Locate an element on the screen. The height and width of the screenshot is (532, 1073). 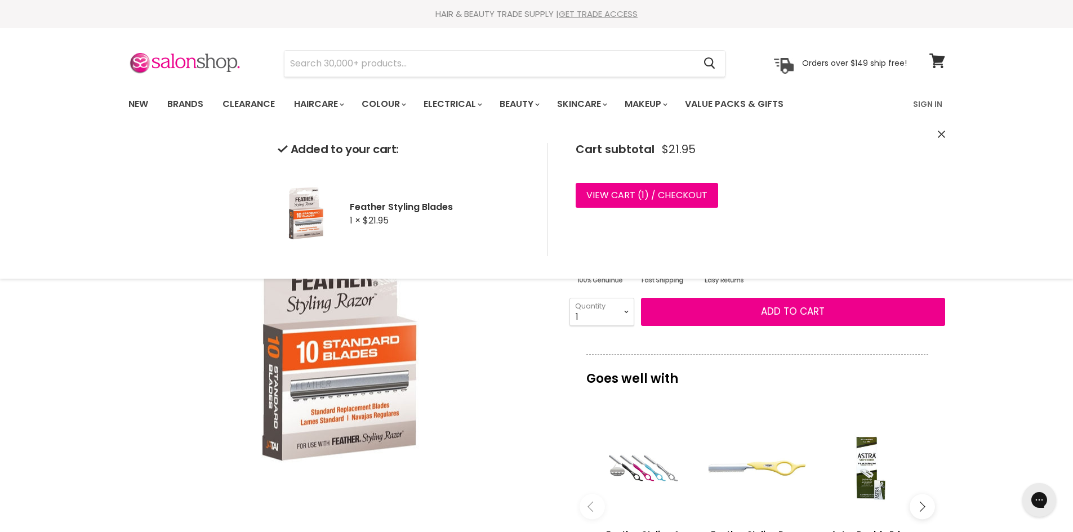
a: New is located at coordinates (138, 104).